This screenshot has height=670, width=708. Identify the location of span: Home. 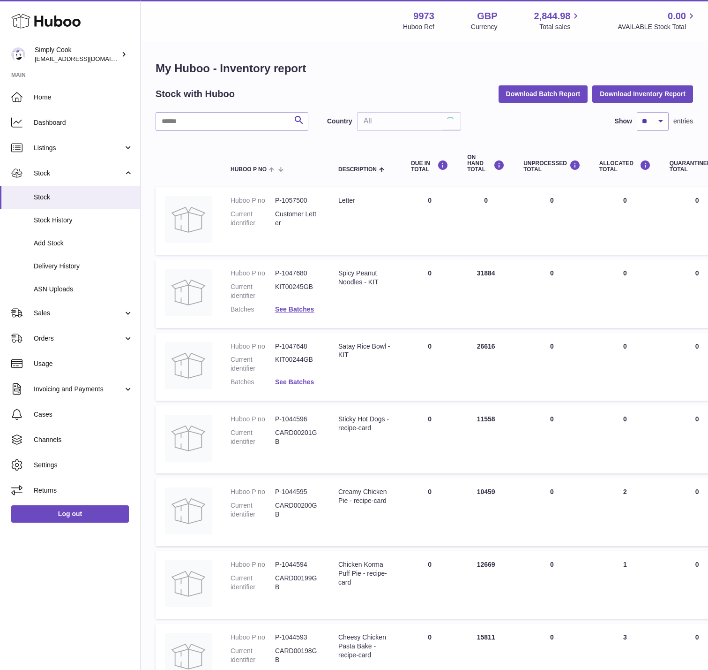
(83, 97).